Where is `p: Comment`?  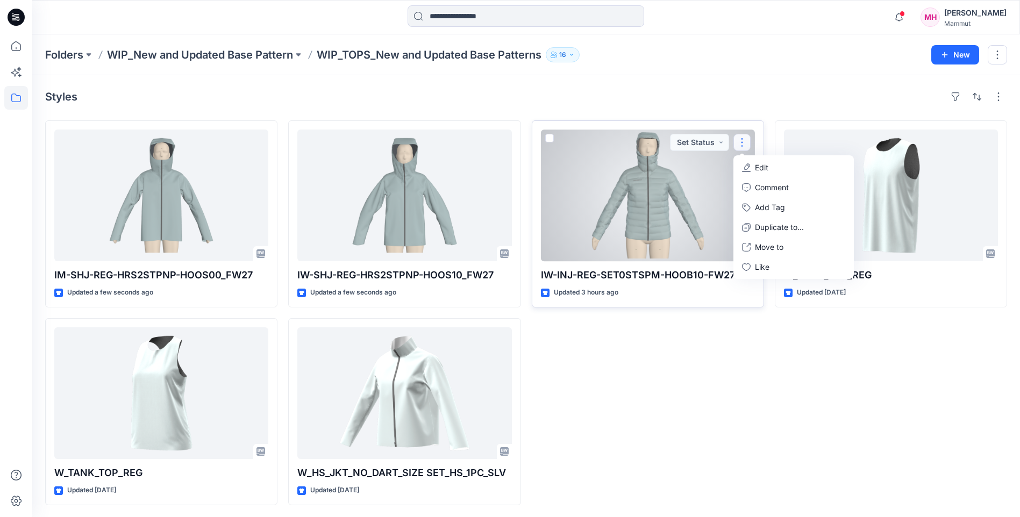 p: Comment is located at coordinates (771, 187).